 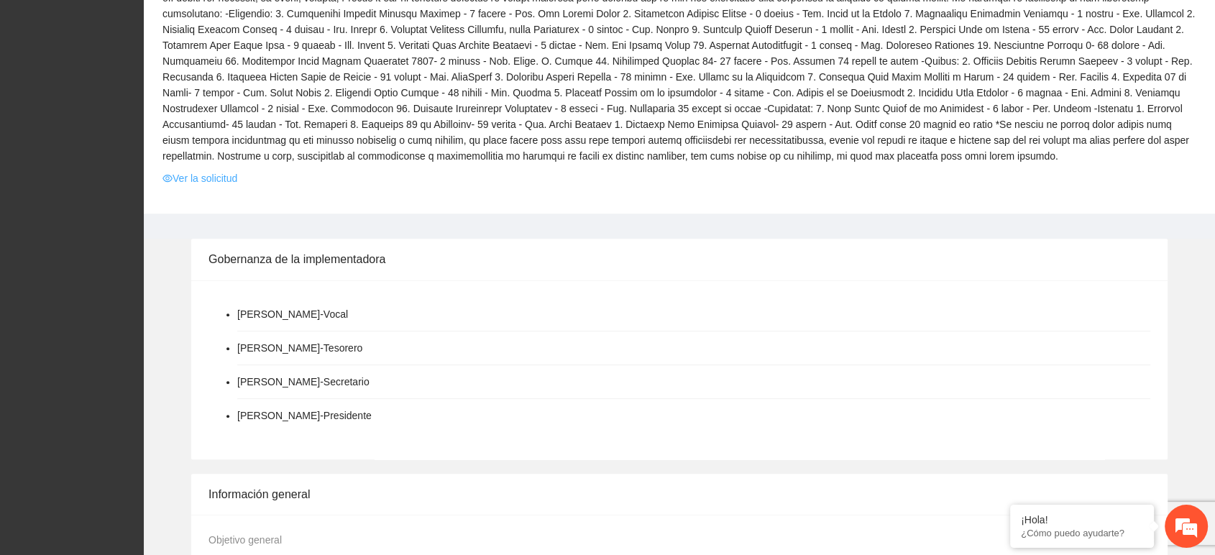 What do you see at coordinates (679, 259) in the screenshot?
I see `div: Gobernanza de la implementadora` at bounding box center [679, 259].